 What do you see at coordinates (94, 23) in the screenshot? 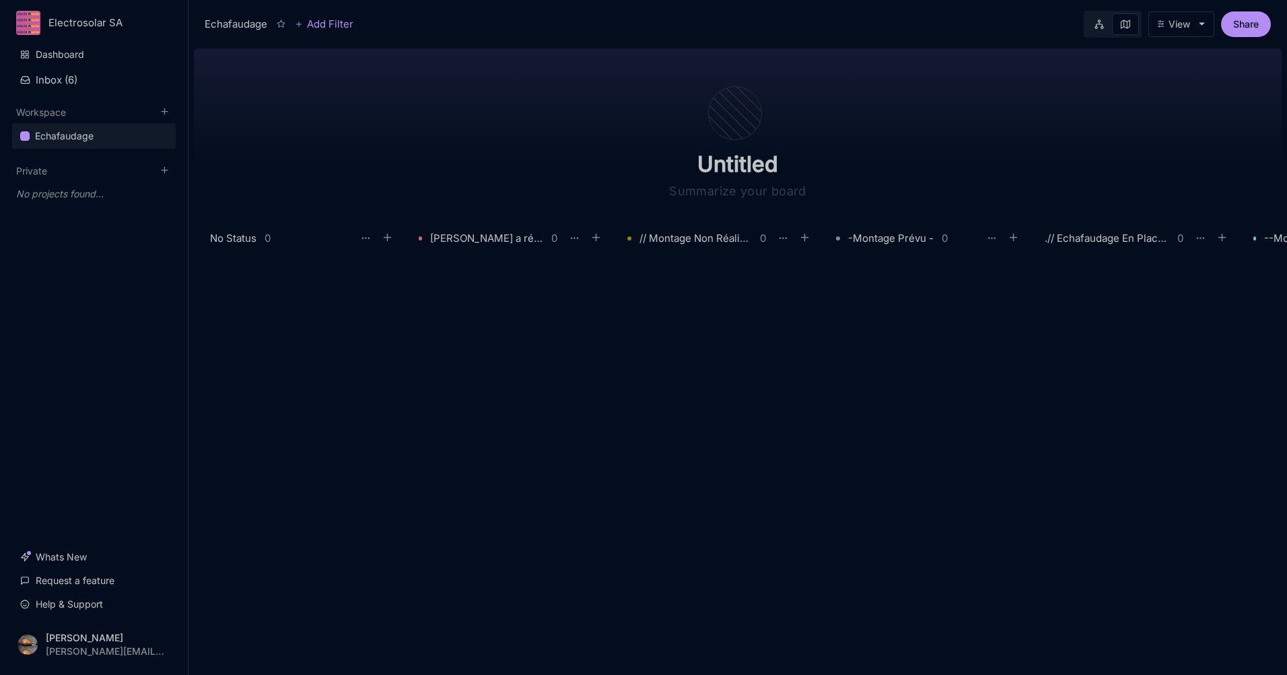
I see `button: Electrosolar SA` at bounding box center [94, 23].